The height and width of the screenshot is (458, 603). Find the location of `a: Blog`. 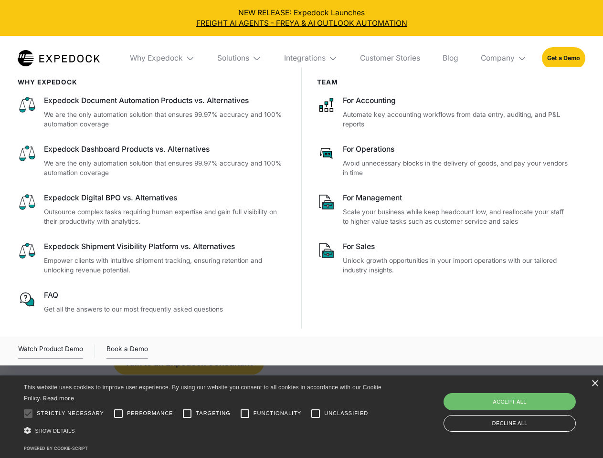

a: Blog is located at coordinates (450, 58).